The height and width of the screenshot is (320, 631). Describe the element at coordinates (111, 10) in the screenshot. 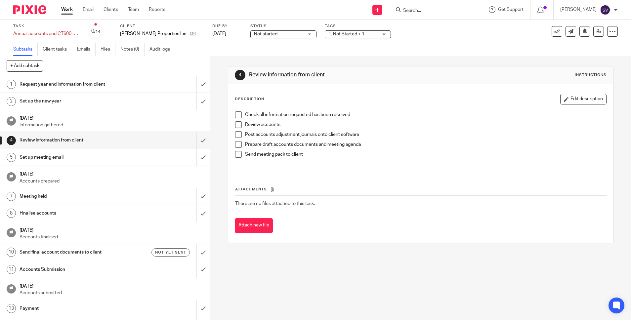

I see `a: Clients` at that location.